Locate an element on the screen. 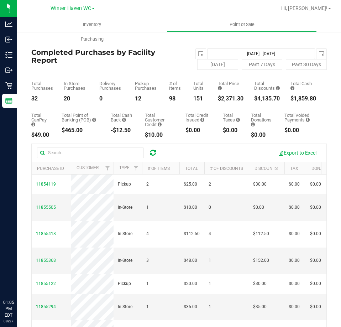 Image resolution: width=341 pixels, height=327 pixels. div: $4,135.70 is located at coordinates (267, 99).